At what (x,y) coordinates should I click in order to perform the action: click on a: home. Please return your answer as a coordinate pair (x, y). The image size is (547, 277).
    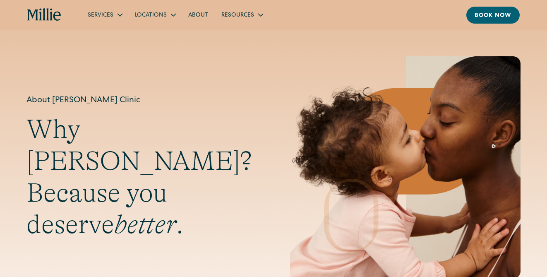
    Looking at the image, I should click on (44, 15).